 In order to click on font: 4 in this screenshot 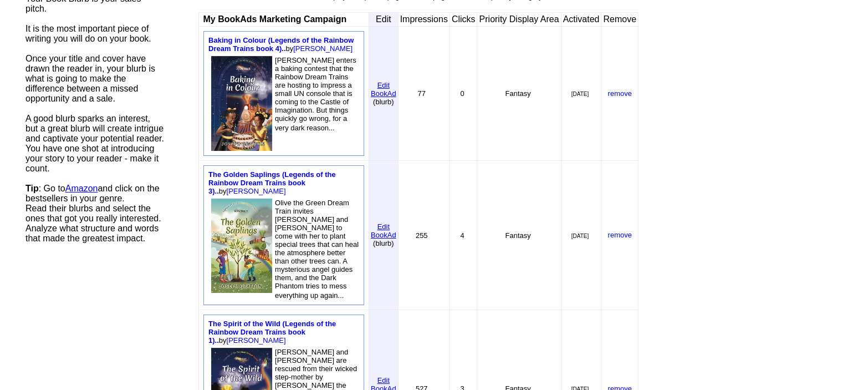, I will do `click(462, 235)`.